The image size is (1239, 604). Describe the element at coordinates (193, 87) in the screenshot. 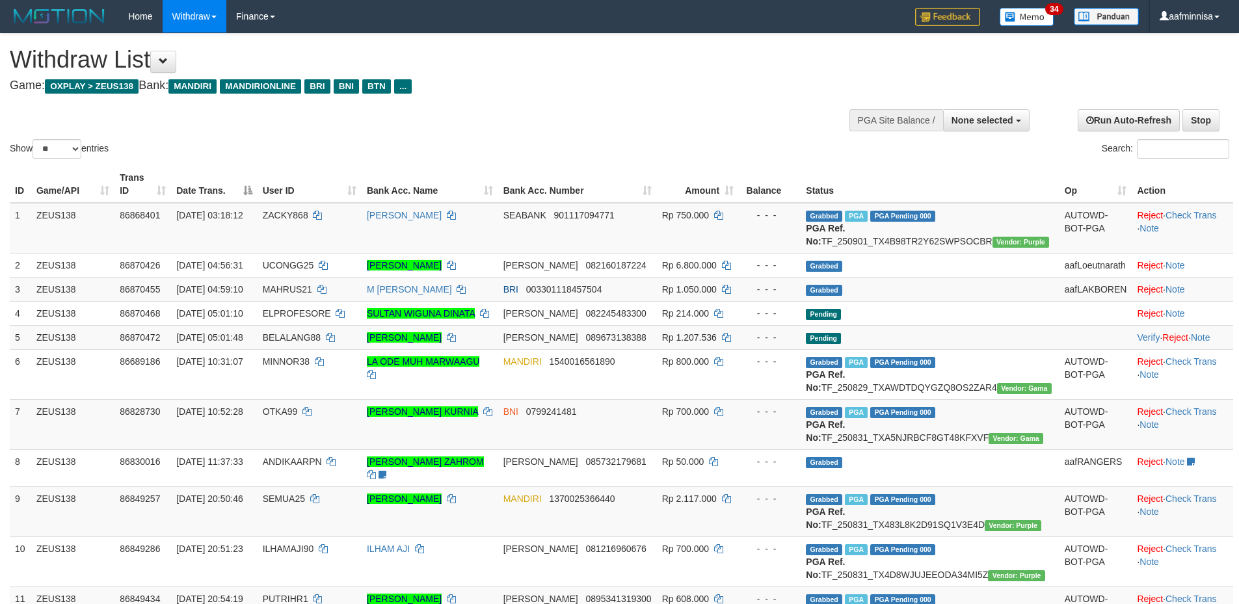

I see `span: MANDIRI` at that location.